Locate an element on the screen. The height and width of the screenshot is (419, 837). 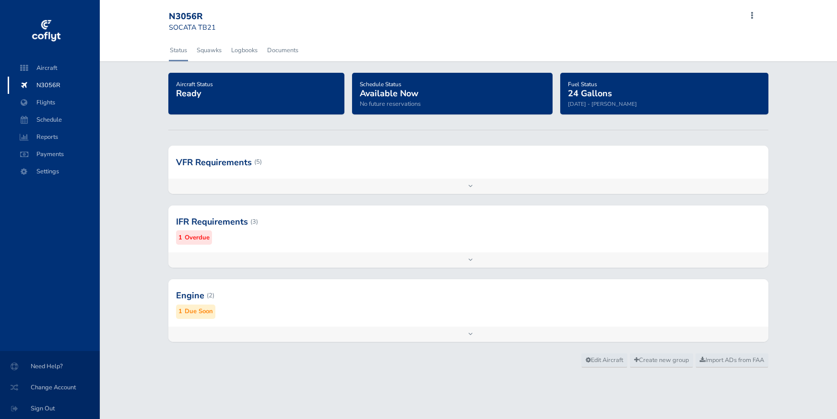
a: Create new group is located at coordinates (661, 361).